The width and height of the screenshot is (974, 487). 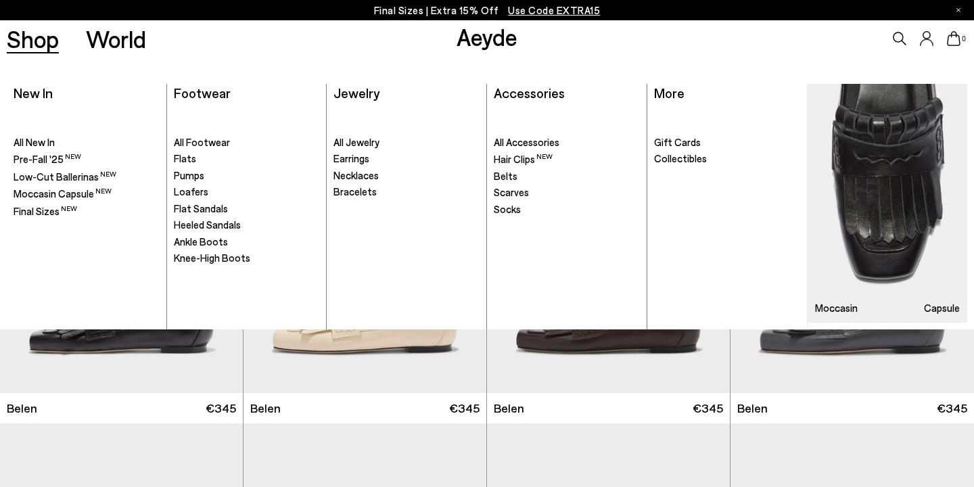 What do you see at coordinates (526, 142) in the screenshot?
I see `span: All Accessories` at bounding box center [526, 142].